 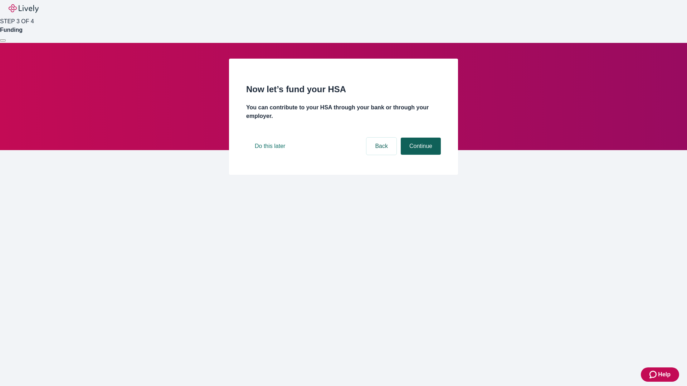 What do you see at coordinates (664, 375) in the screenshot?
I see `span: Help` at bounding box center [664, 375].